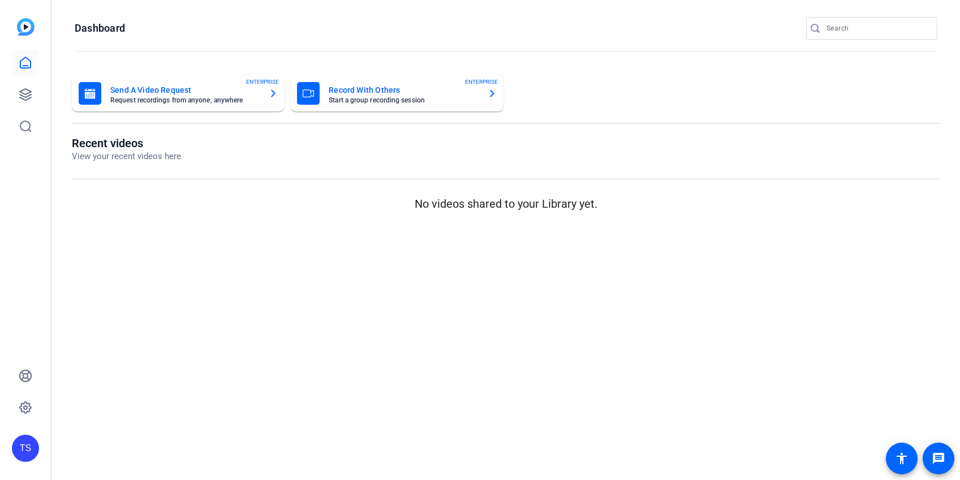 This screenshot has height=480, width=960. What do you see at coordinates (25, 27) in the screenshot?
I see `img: blue-gradient.svg` at bounding box center [25, 27].